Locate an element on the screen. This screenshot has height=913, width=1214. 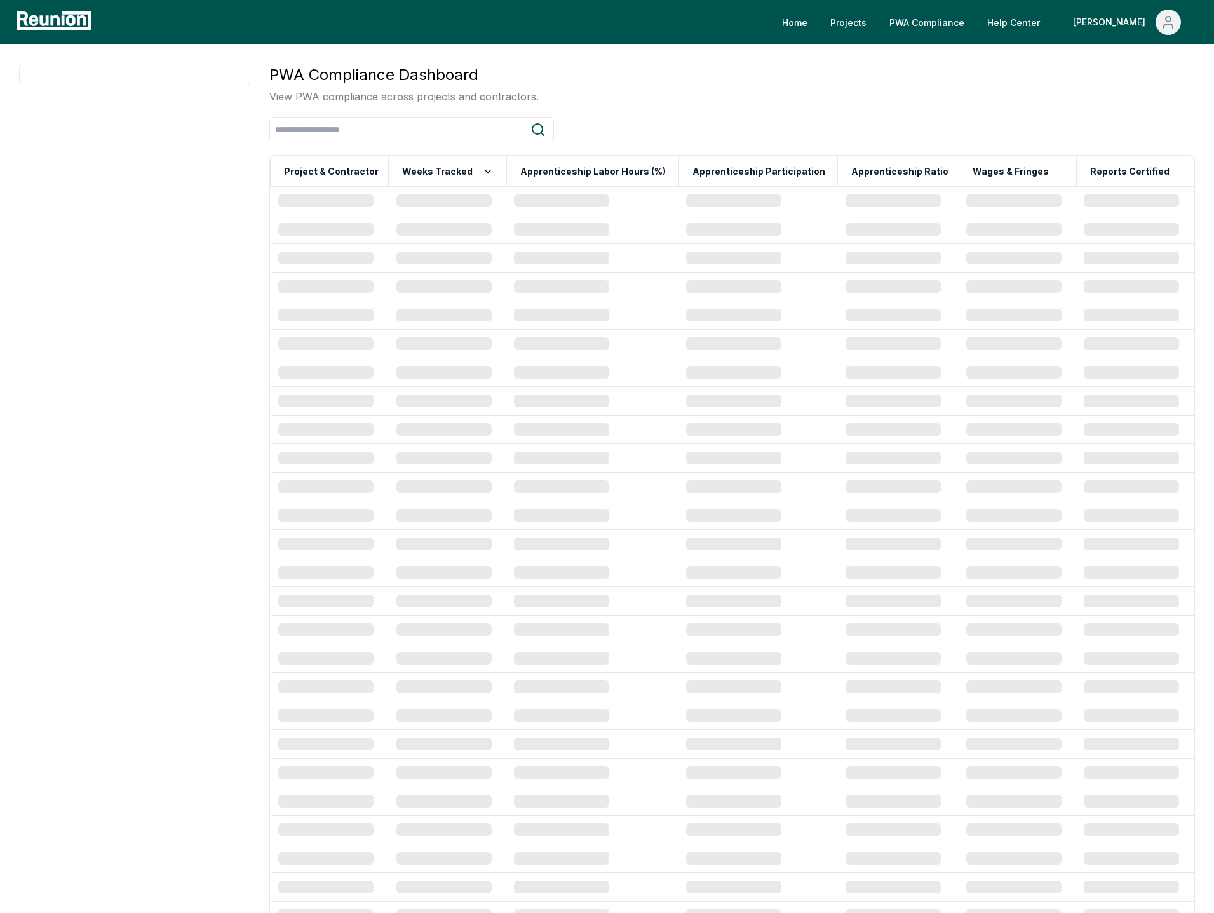
button: Wages & Fringes is located at coordinates (1011, 172).